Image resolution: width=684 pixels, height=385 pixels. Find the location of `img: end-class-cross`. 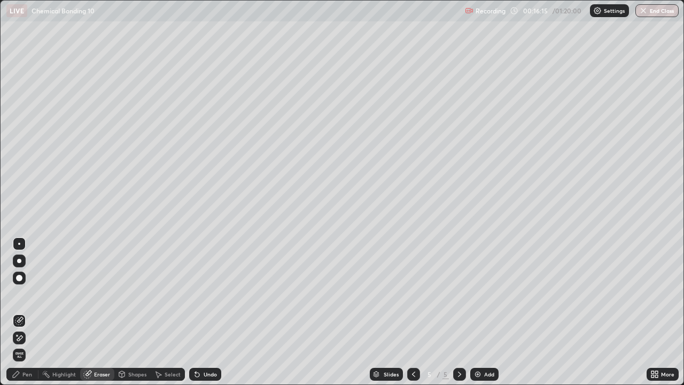

img: end-class-cross is located at coordinates (644, 11).